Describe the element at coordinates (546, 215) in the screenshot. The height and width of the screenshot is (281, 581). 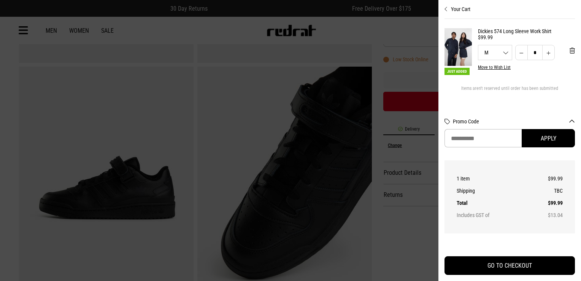
I see `td: $13.04` at that location.